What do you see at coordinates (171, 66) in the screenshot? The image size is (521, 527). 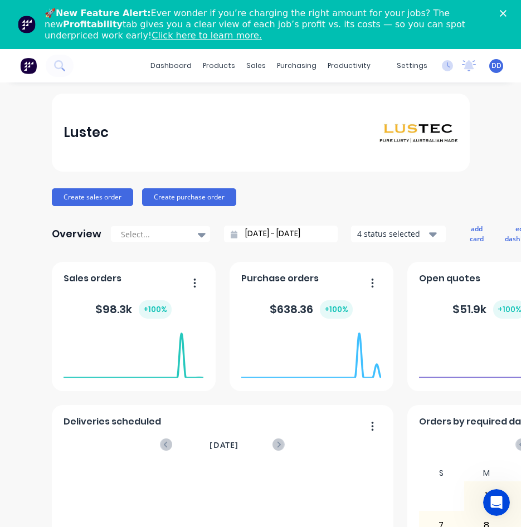 I see `a: dashboard` at bounding box center [171, 66].